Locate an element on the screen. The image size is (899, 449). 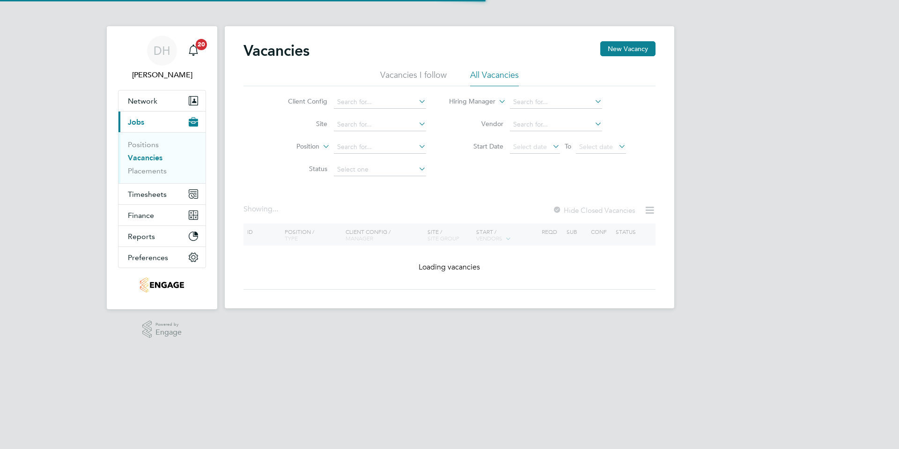
span: 20 is located at coordinates (201, 44).